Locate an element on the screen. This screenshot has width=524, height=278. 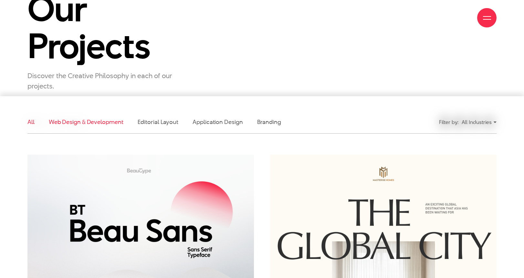
a: All is located at coordinates (31, 122).